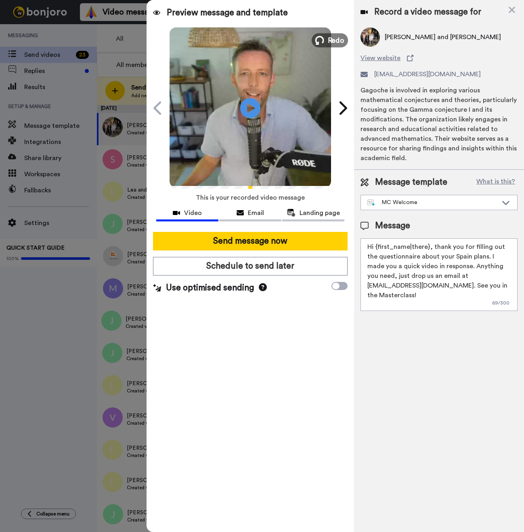  Describe the element at coordinates (193, 213) in the screenshot. I see `span: Video` at that location.